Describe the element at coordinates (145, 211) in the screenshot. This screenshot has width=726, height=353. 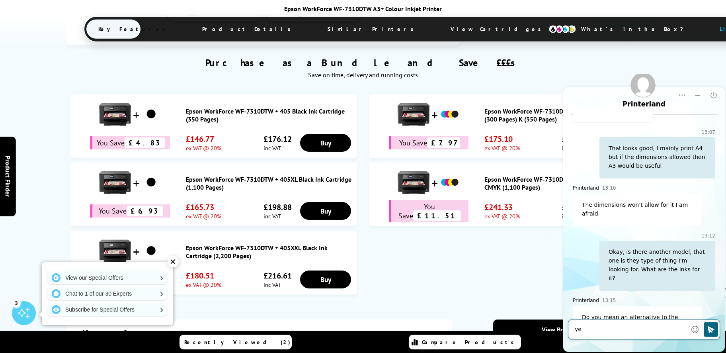
I see `span: £6.93` at that location.